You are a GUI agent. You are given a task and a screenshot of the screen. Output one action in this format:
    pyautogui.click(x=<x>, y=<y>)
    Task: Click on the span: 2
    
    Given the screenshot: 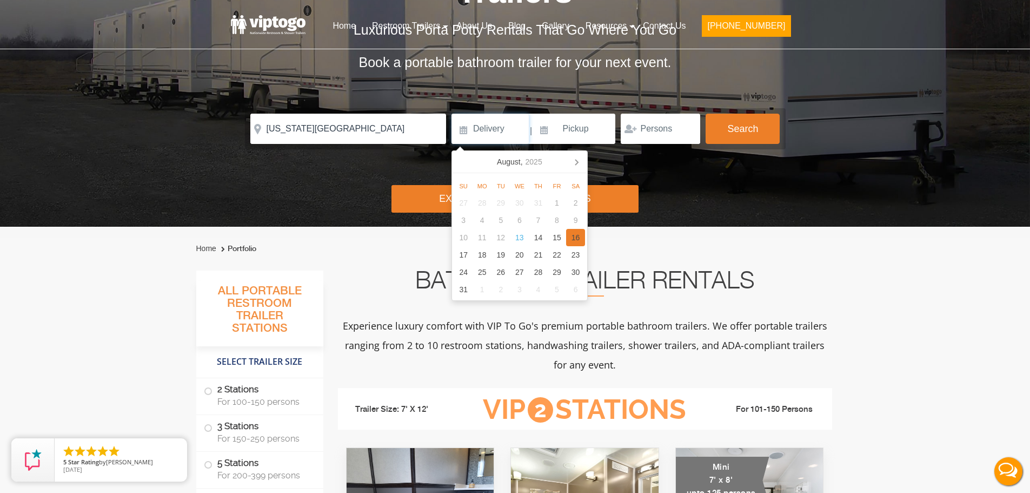 What is the action you would take?
    pyautogui.click(x=540, y=409)
    